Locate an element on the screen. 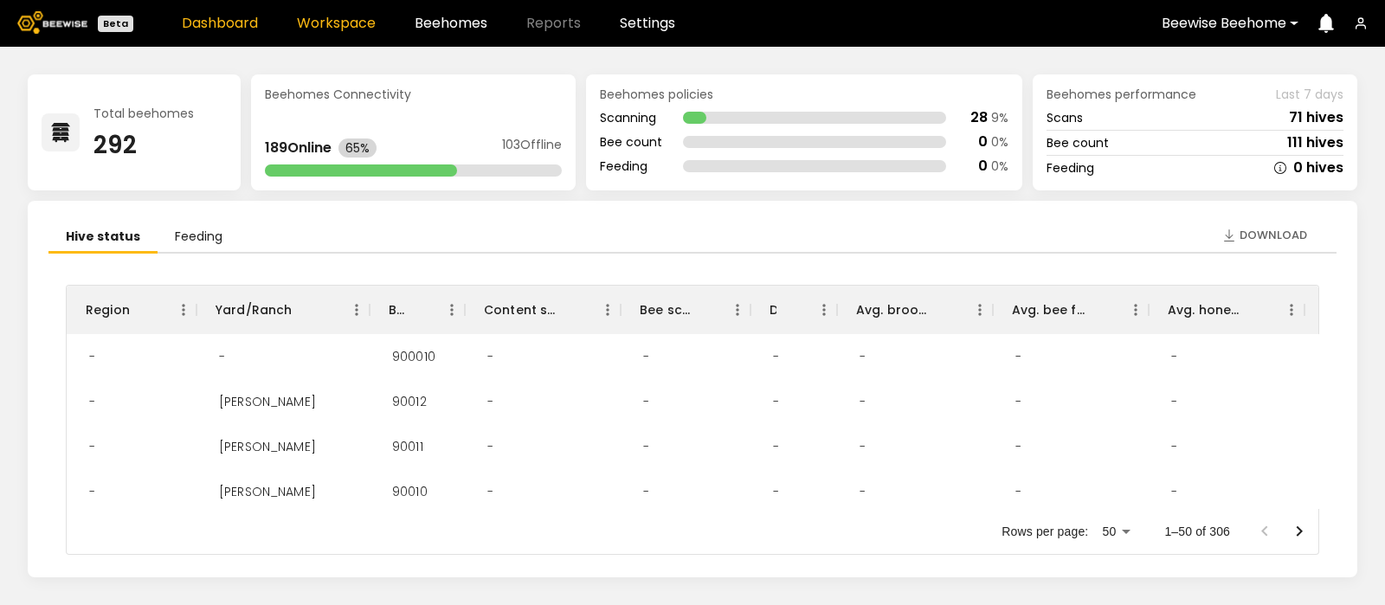 The height and width of the screenshot is (605, 1385). div: 189 Online is located at coordinates (298, 148).